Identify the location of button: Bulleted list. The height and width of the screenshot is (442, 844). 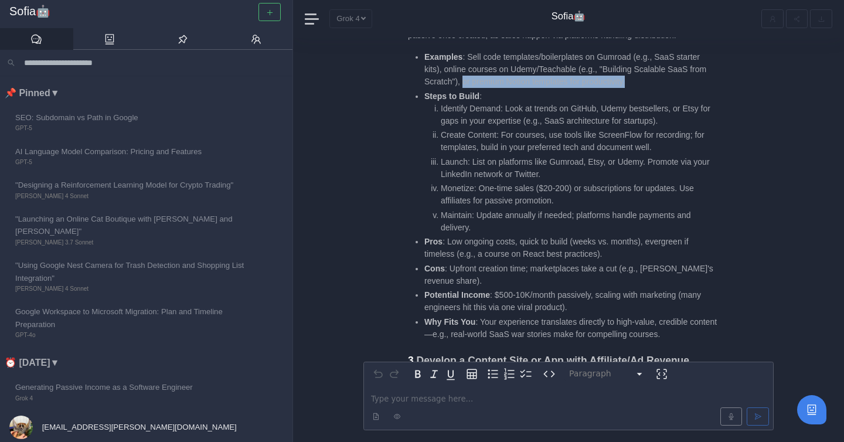
(493, 374).